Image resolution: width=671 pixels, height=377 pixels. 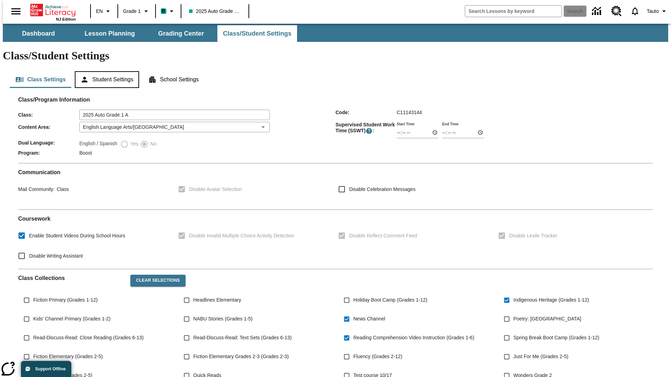 What do you see at coordinates (657, 11) in the screenshot?
I see `button: Profile/Settings` at bounding box center [657, 11].